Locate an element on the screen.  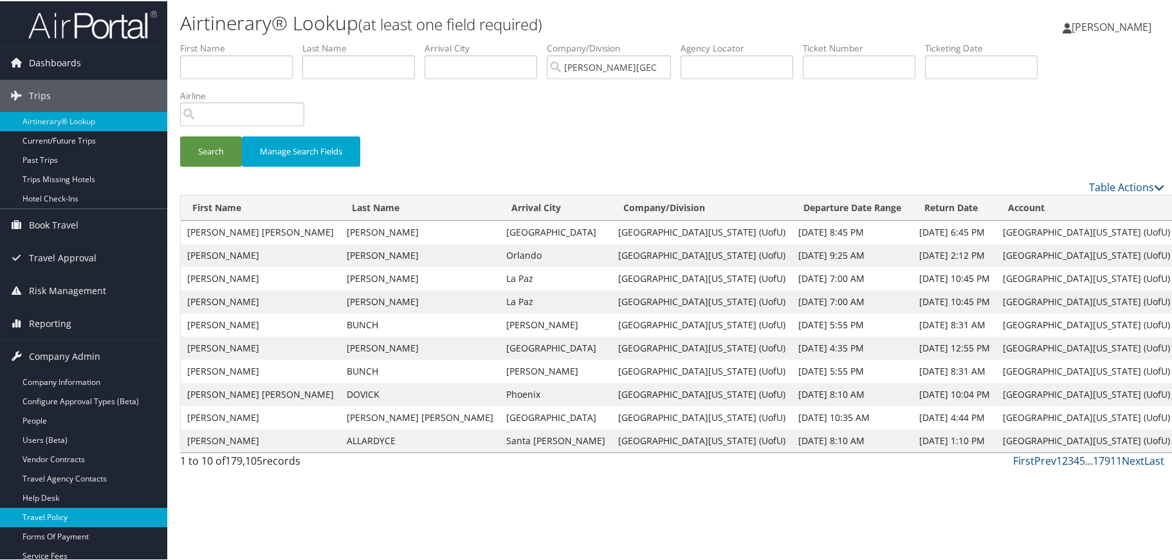
img: airportal-logo.png is located at coordinates (93, 23).